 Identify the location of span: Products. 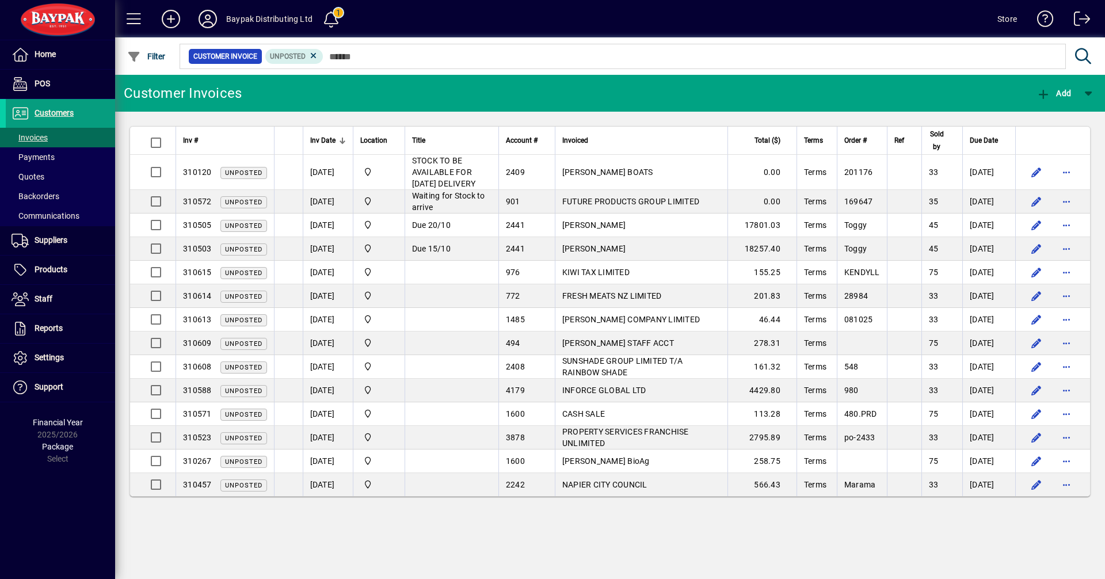
(51, 269).